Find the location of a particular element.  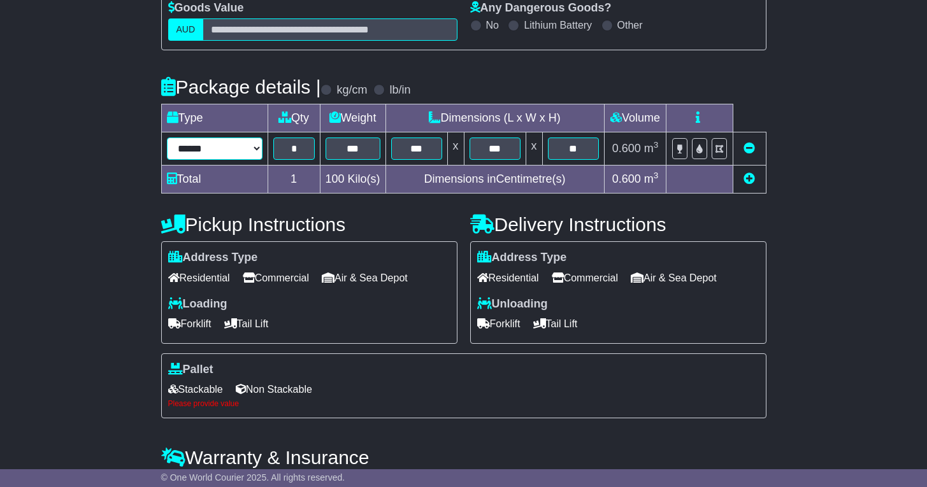

label: Pallet is located at coordinates (190, 370).